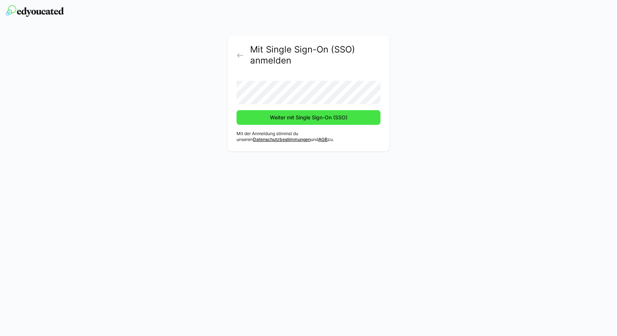 The height and width of the screenshot is (336, 617). I want to click on a: Datenschutzbestimmungen, so click(282, 139).